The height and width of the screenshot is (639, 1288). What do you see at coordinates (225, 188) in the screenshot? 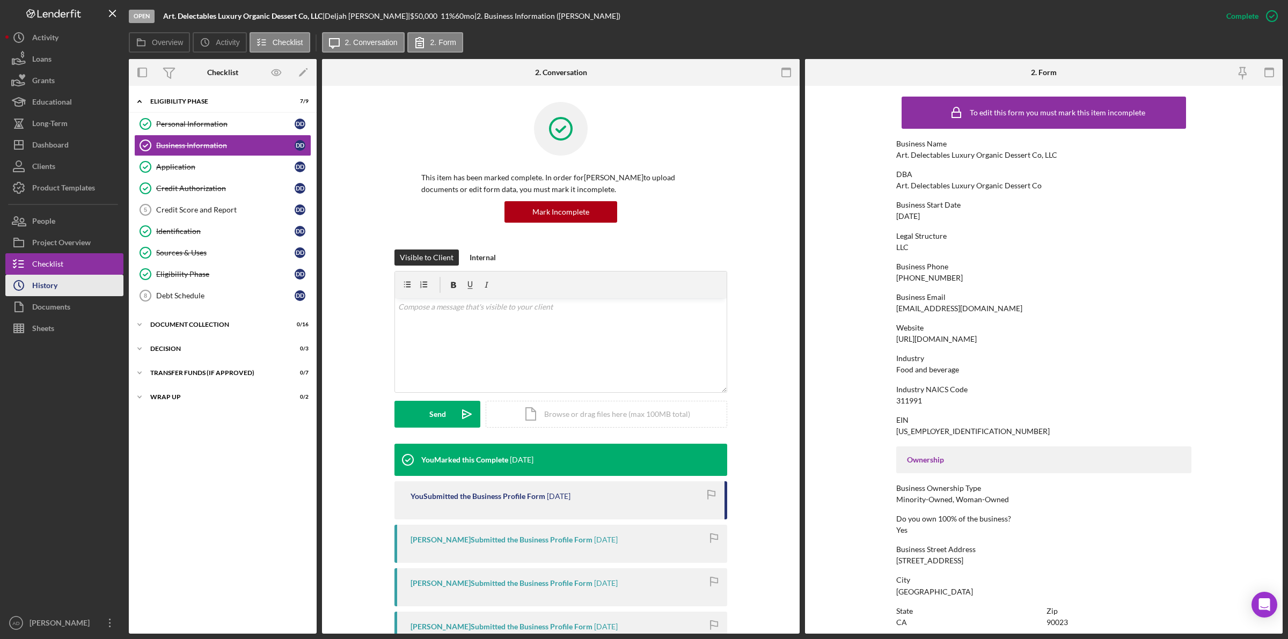
I see `div: Credit Authorization` at bounding box center [225, 188].